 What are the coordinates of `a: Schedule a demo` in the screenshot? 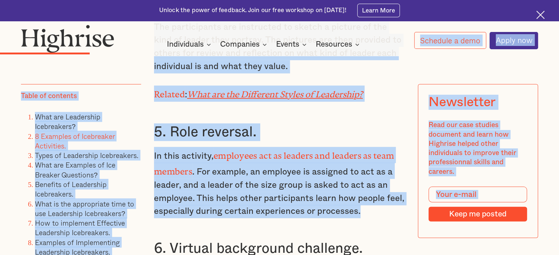 It's located at (450, 40).